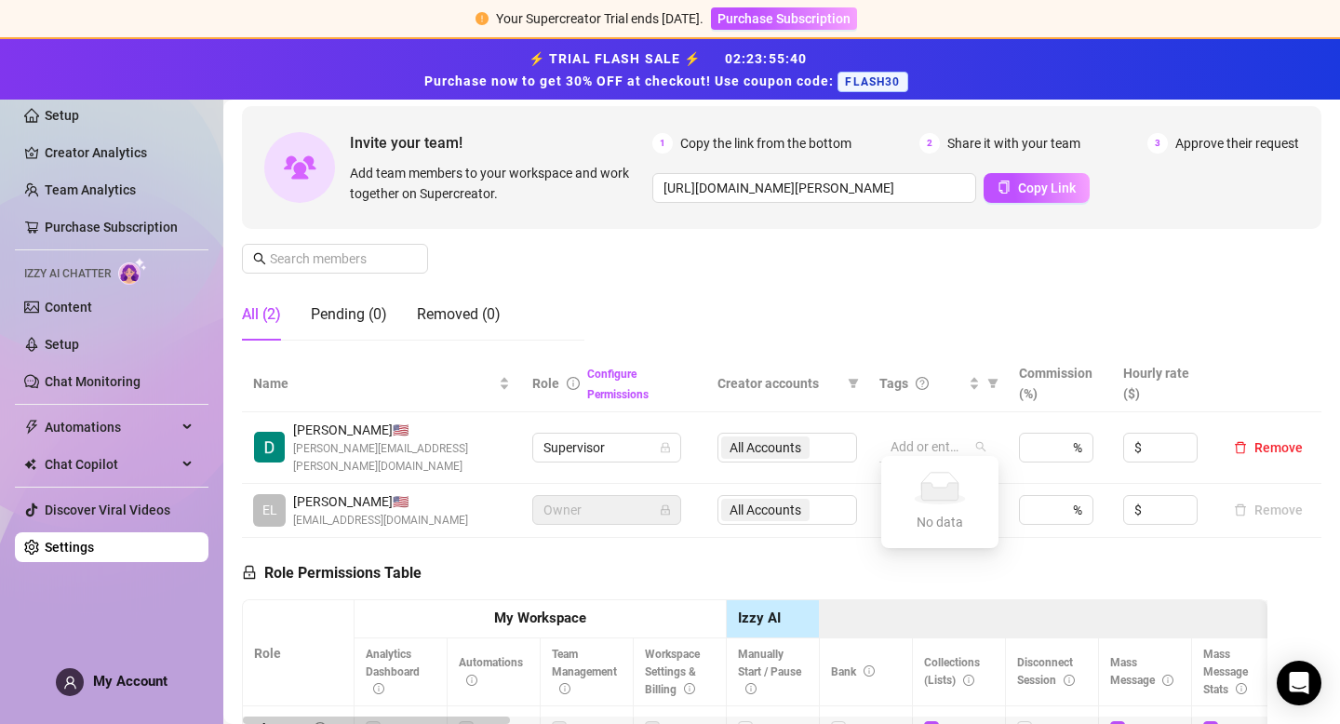 This screenshot has width=1340, height=724. What do you see at coordinates (269, 447) in the screenshot?
I see `img: Dave Warford` at bounding box center [269, 447].